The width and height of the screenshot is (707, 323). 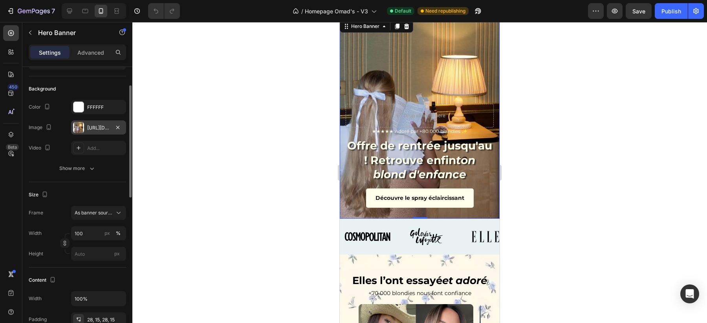 I want to click on span: Homepage Omad's - V3, so click(x=336, y=11).